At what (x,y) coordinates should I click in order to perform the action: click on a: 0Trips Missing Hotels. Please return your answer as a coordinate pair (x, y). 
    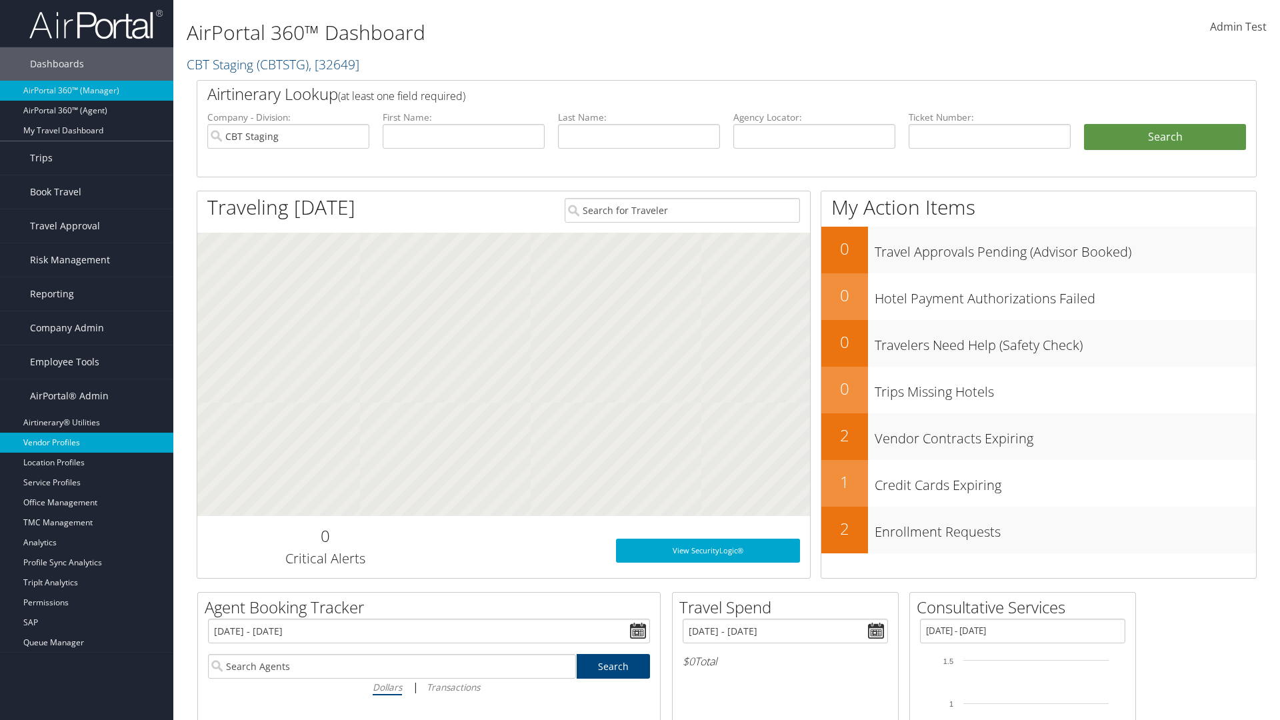
    Looking at the image, I should click on (1039, 390).